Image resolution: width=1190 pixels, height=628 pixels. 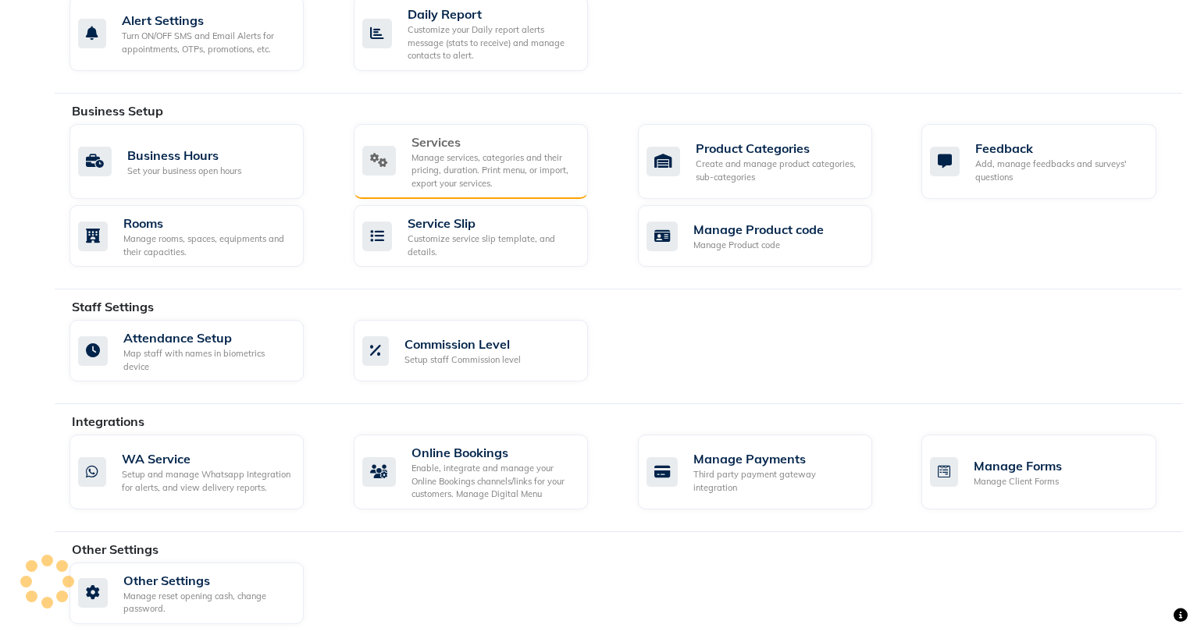 What do you see at coordinates (1059, 148) in the screenshot?
I see `div: Feedback` at bounding box center [1059, 148].